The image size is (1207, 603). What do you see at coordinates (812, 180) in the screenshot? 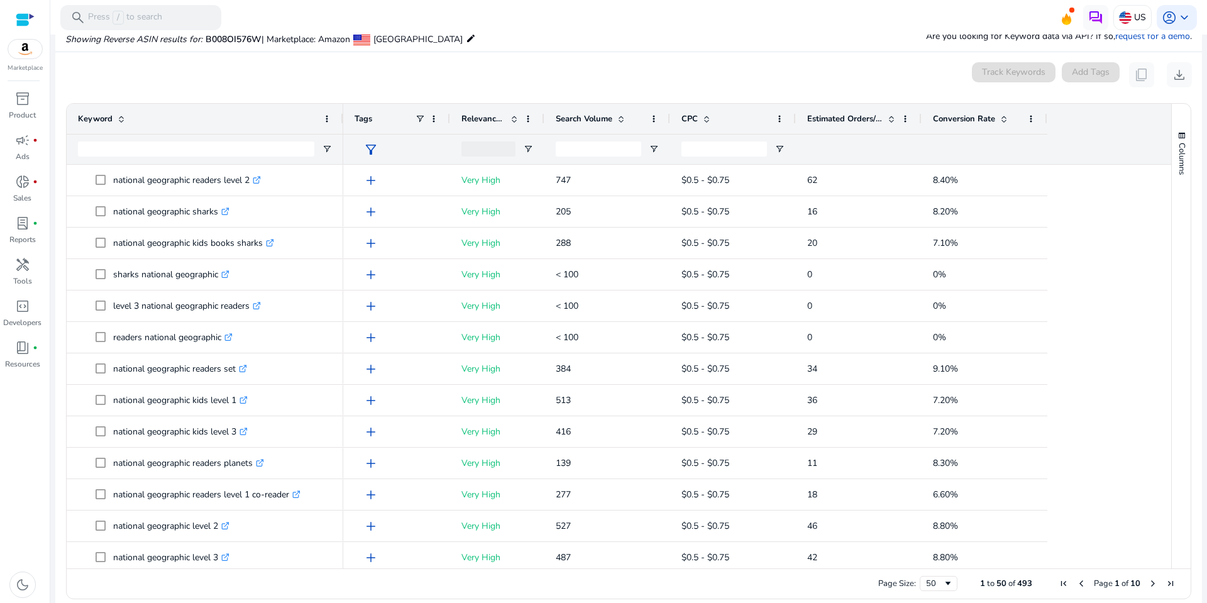
I see `span: 62` at bounding box center [812, 180].